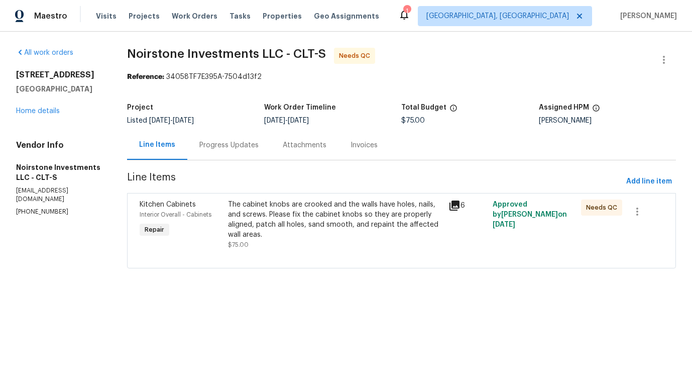  I want to click on span: Geo Assignments, so click(347, 16).